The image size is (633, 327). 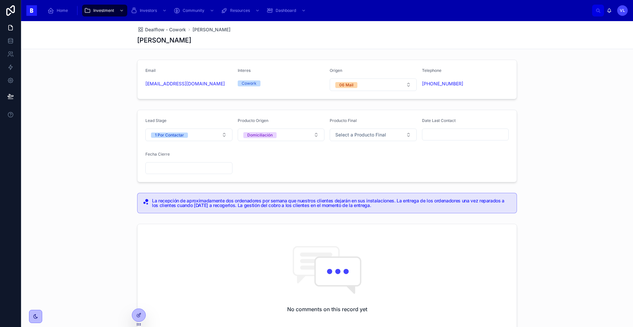 What do you see at coordinates (622, 11) in the screenshot?
I see `span: VL` at bounding box center [622, 11].